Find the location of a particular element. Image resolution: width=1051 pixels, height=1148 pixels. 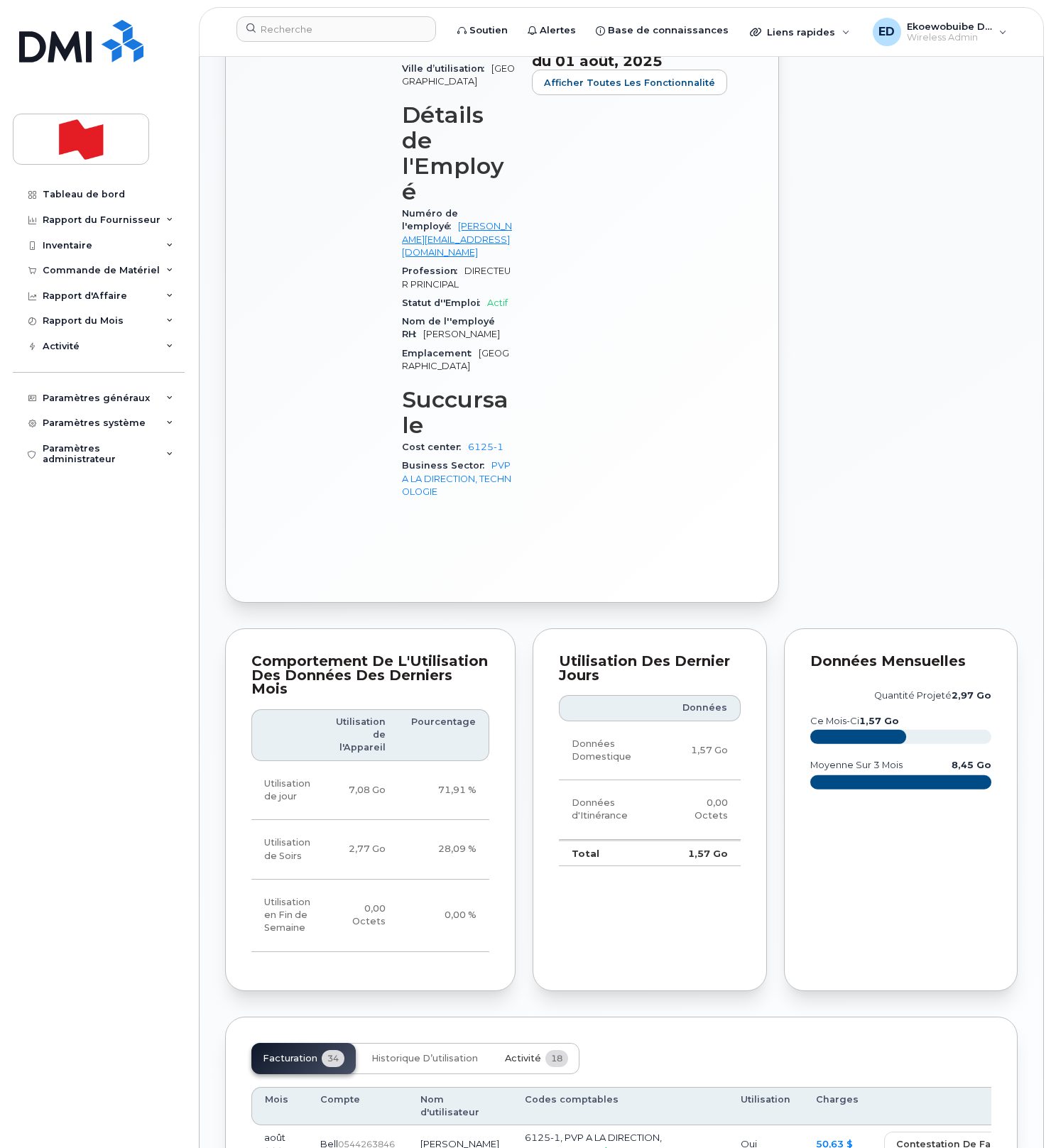

a: Soutien is located at coordinates (482, 30).